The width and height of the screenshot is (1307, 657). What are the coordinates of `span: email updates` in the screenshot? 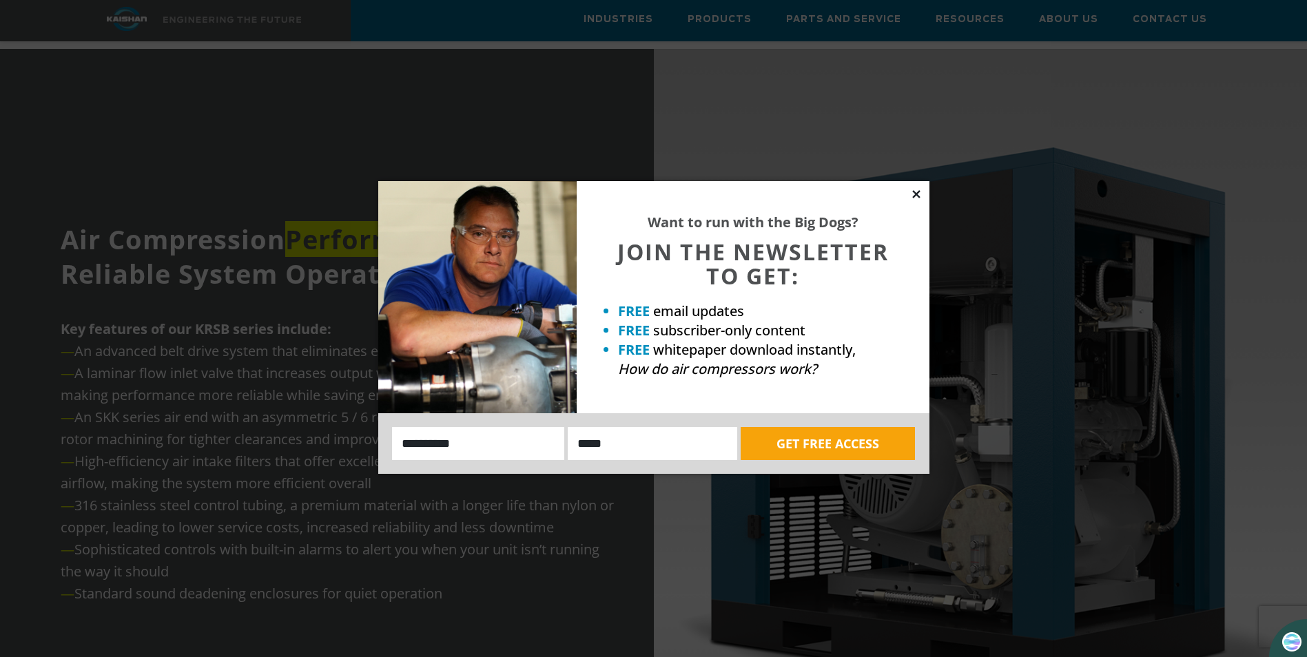 It's located at (698, 311).